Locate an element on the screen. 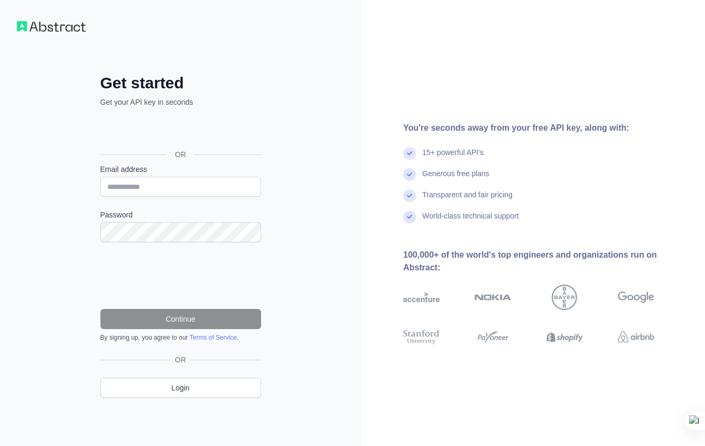  img: payoneer is located at coordinates (493, 337).